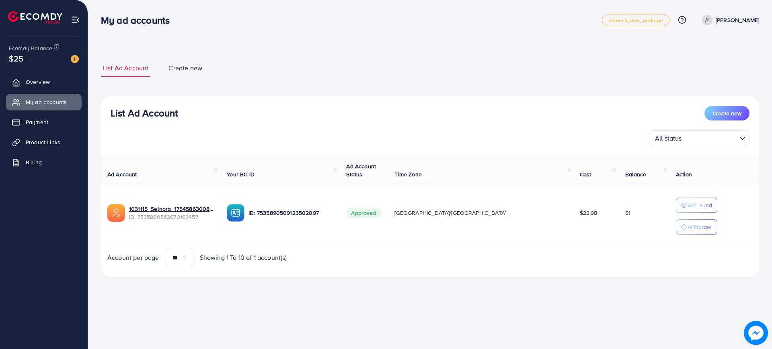 The height and width of the screenshot is (349, 772). What do you see at coordinates (171, 213) in the screenshot?
I see `div: <span class='underline'>1031115_Selnora_1754586300835</span></br>7535890563670163457` at bounding box center [171, 213].